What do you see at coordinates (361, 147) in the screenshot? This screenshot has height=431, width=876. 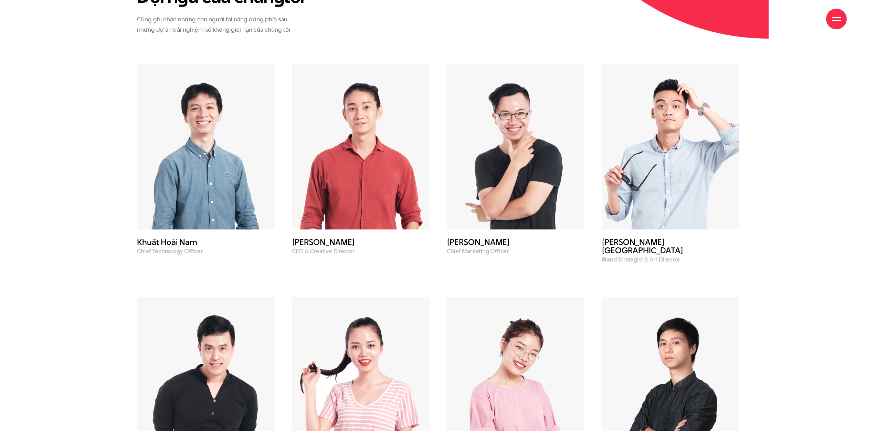 I see `img: Phạm Hoàng Hà` at bounding box center [361, 147].